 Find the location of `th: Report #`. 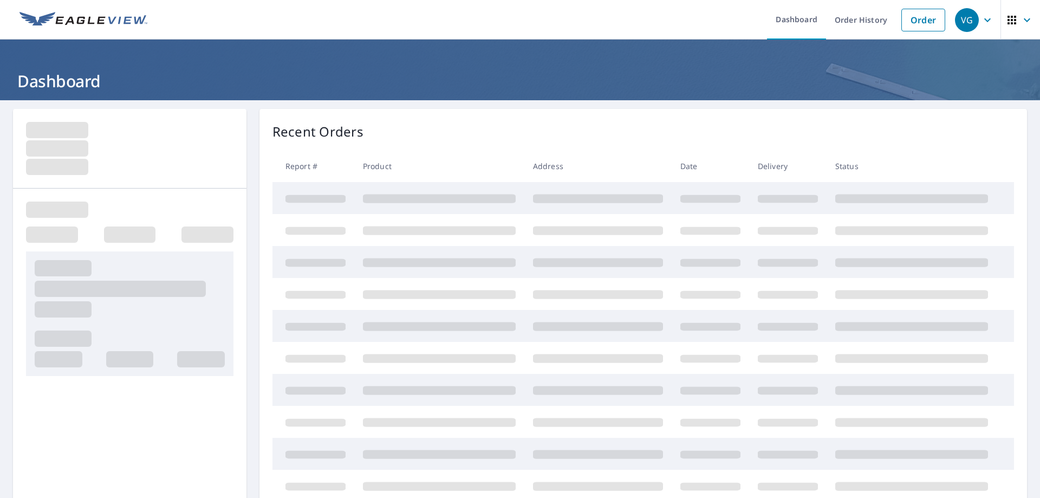

th: Report # is located at coordinates (313, 166).